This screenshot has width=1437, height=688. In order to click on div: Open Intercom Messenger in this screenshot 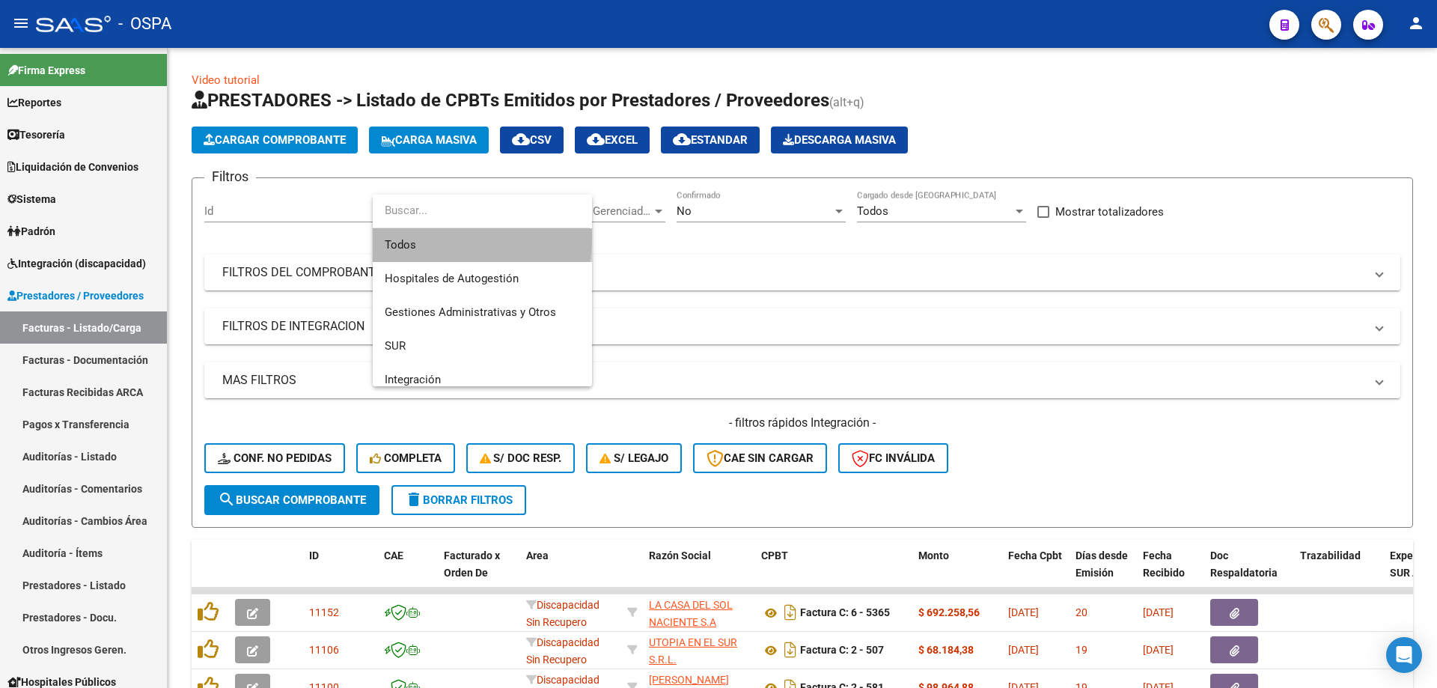, I will do `click(1404, 655)`.